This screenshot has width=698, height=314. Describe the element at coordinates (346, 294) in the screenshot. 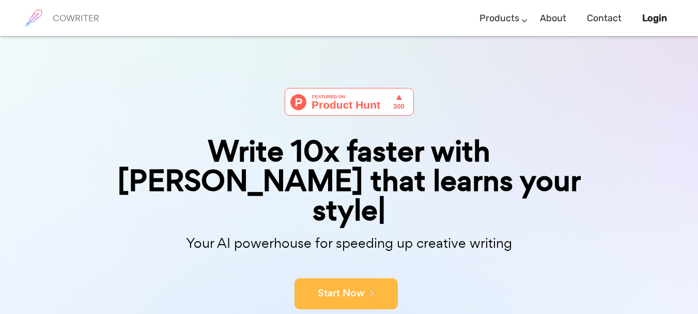

I see `button: Start Now` at that location.